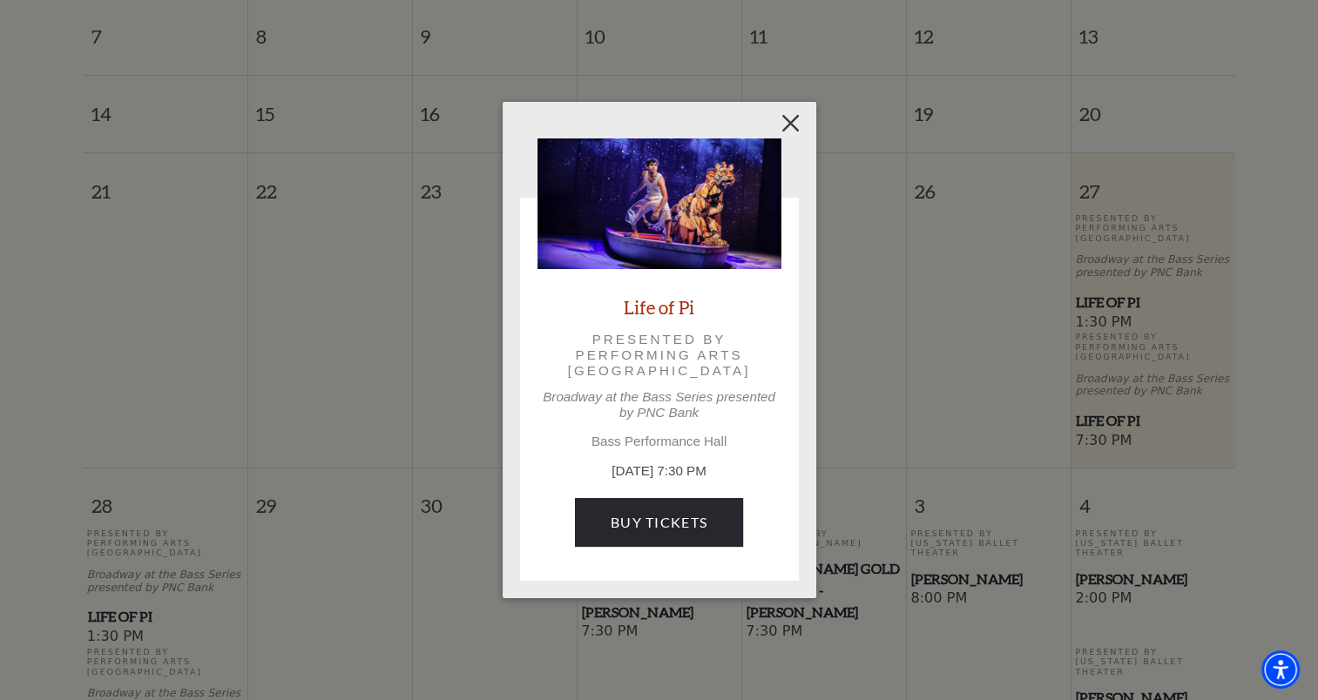  I want to click on button: Close, so click(790, 123).